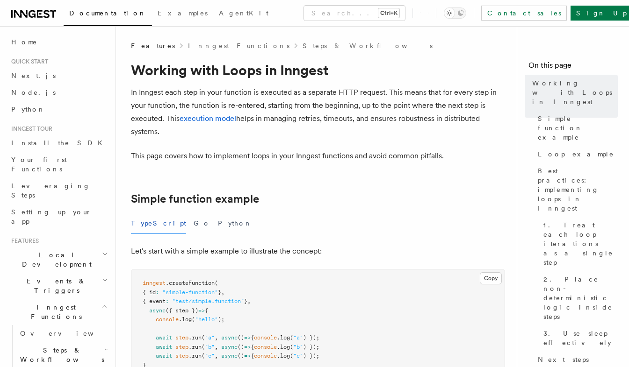  What do you see at coordinates (490, 279) in the screenshot?
I see `button: Copy` at bounding box center [490, 279].